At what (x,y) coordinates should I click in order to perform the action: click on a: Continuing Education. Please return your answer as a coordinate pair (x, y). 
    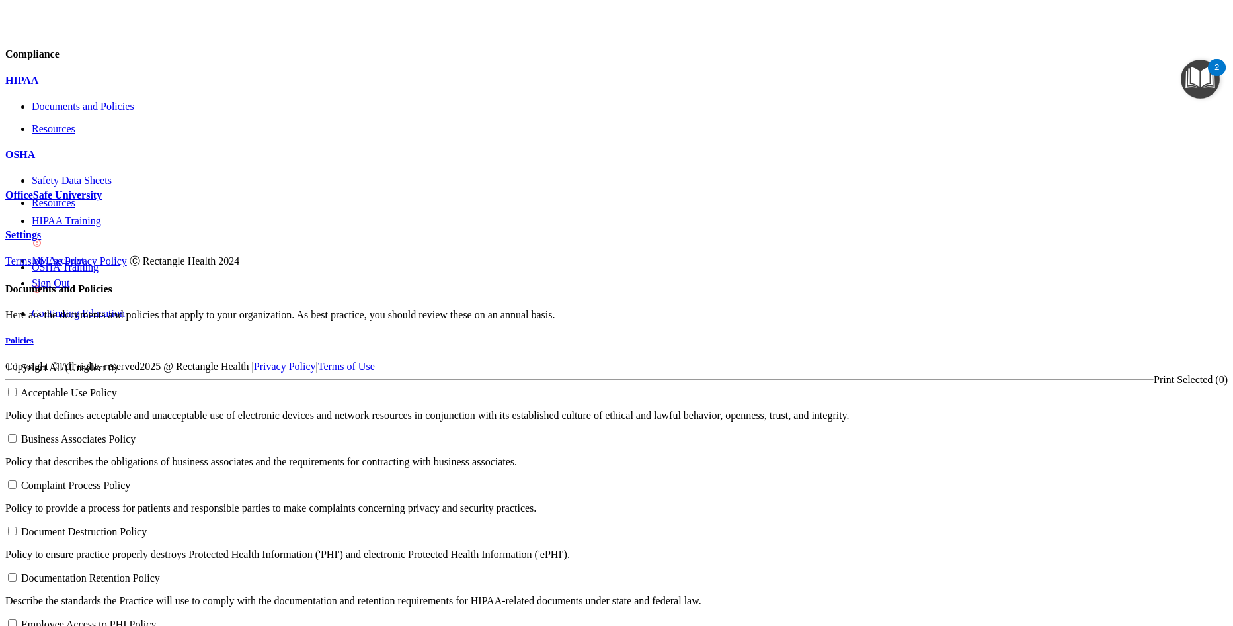
    Looking at the image, I should click on (630, 313).